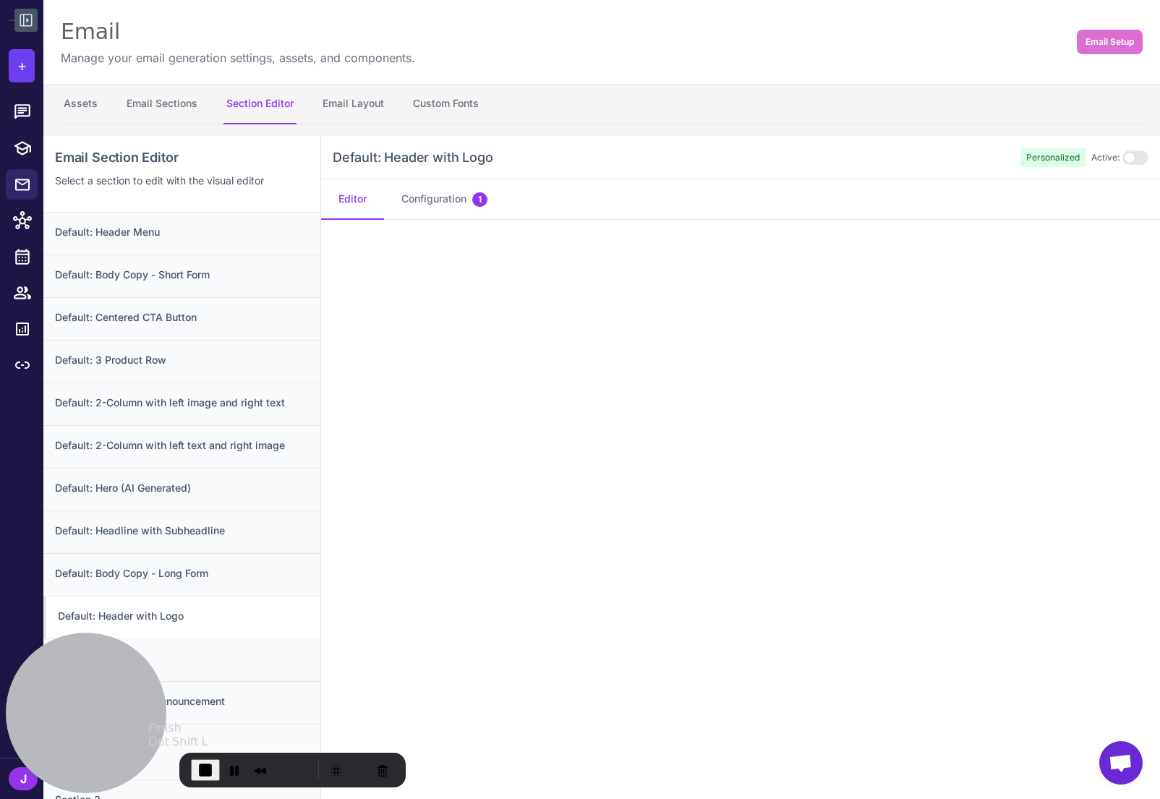  What do you see at coordinates (479, 200) in the screenshot?
I see `span: 1` at bounding box center [479, 200].